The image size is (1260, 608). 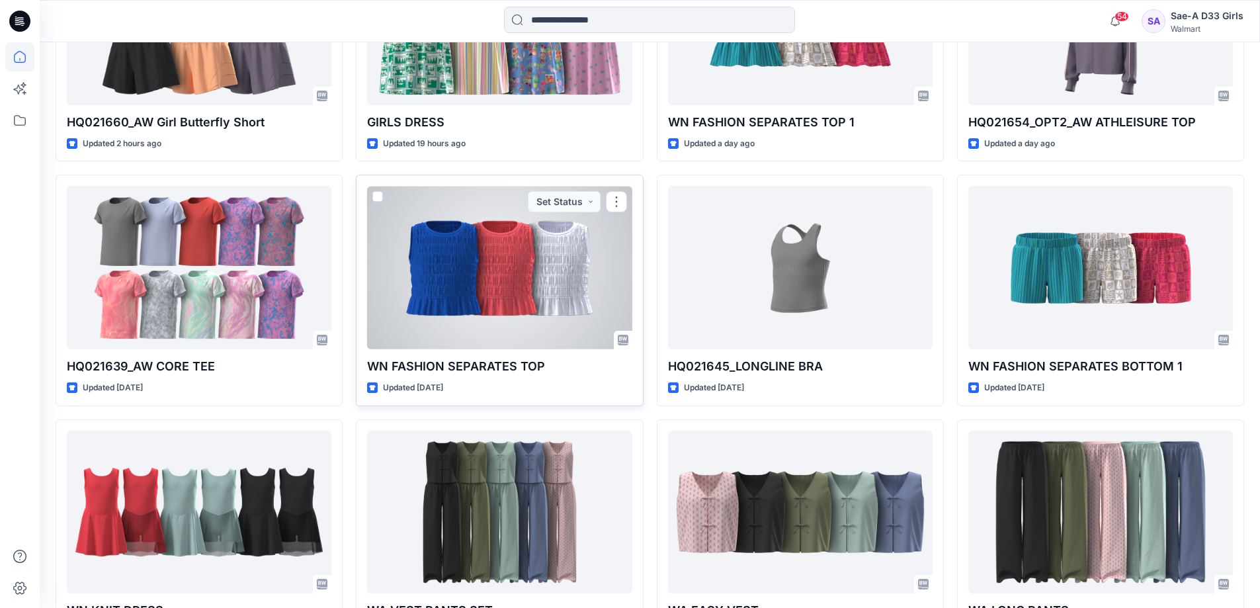 What do you see at coordinates (199, 267) in the screenshot?
I see `a: HQ021639_AW CORE TEE` at bounding box center [199, 267].